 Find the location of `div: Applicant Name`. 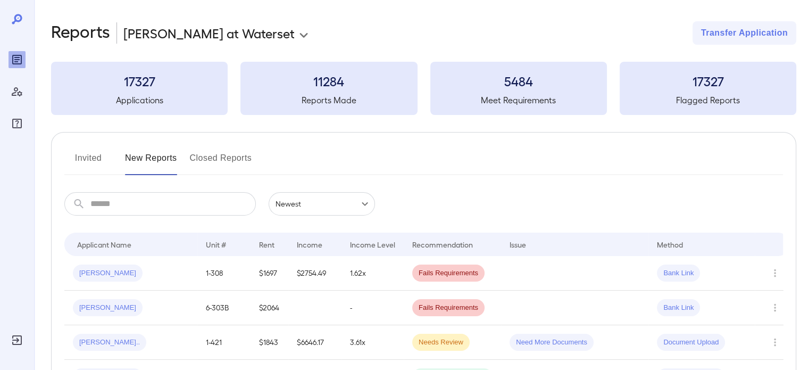

div: Applicant Name is located at coordinates (104, 244).